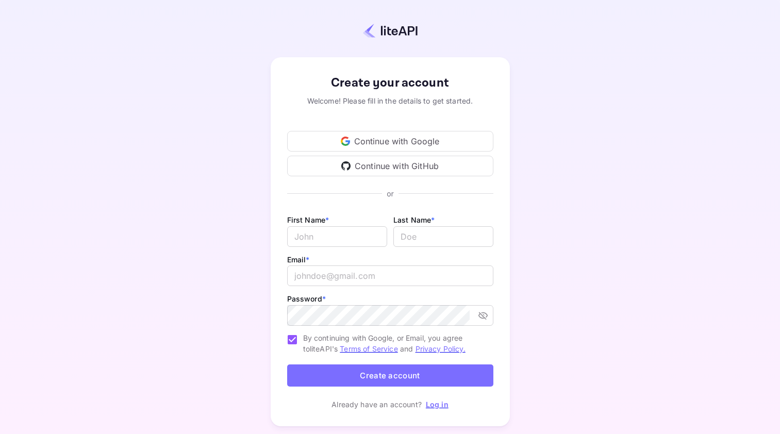  What do you see at coordinates (390, 30) in the screenshot?
I see `img: liteapi` at bounding box center [390, 30].